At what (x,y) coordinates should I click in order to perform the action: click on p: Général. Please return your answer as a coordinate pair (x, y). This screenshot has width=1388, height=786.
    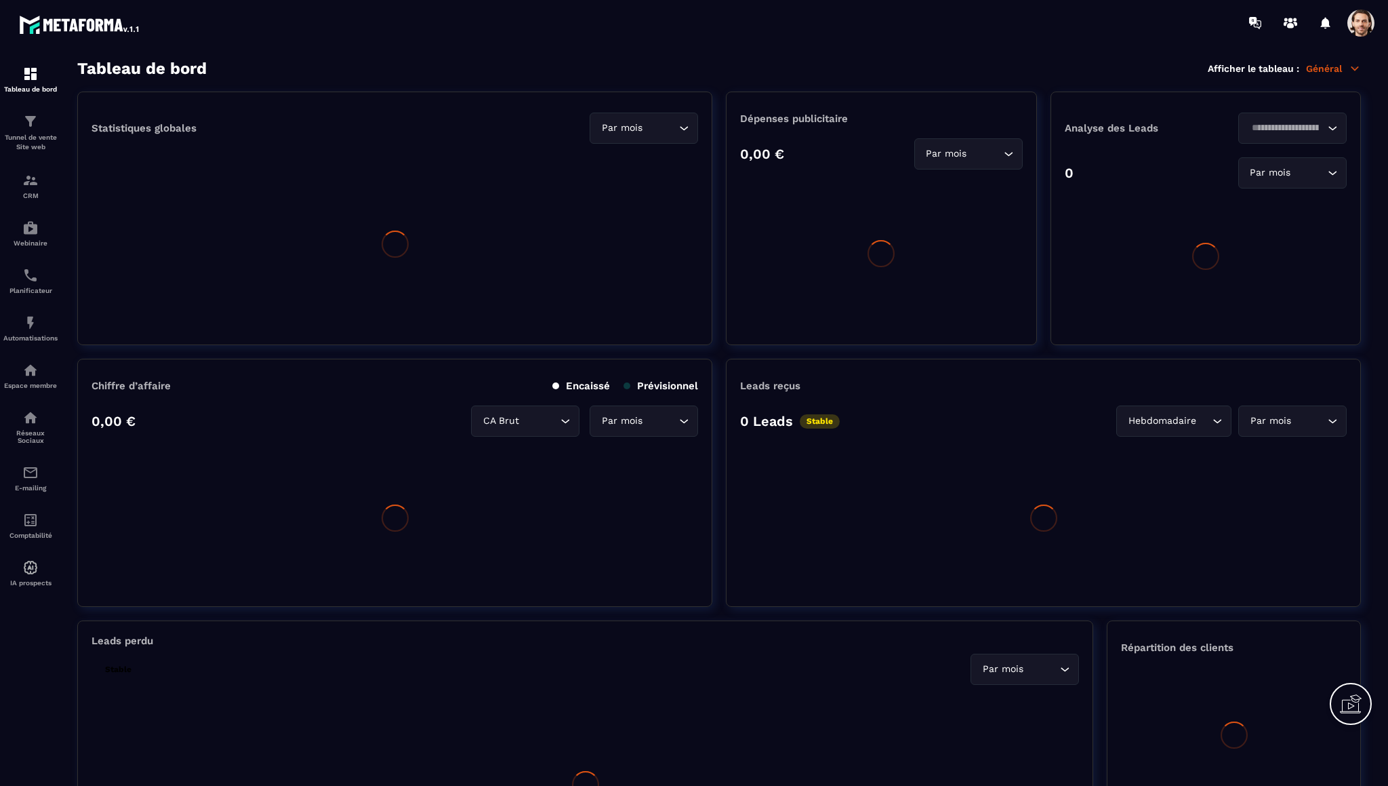
    Looking at the image, I should click on (1334, 68).